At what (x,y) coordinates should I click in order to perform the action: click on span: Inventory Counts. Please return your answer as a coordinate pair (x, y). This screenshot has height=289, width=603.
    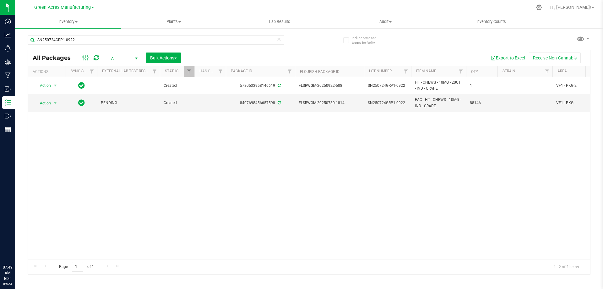
    Looking at the image, I should click on (491, 22).